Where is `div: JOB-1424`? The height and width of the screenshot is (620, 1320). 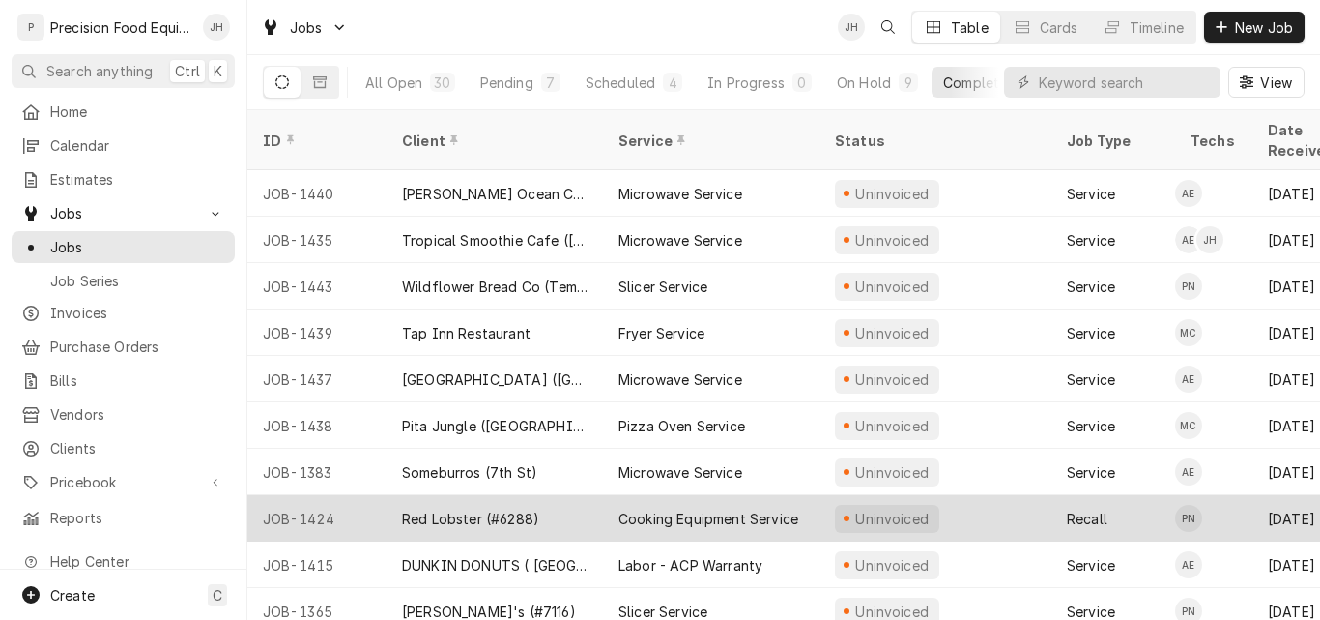 div: JOB-1424 is located at coordinates (317, 518).